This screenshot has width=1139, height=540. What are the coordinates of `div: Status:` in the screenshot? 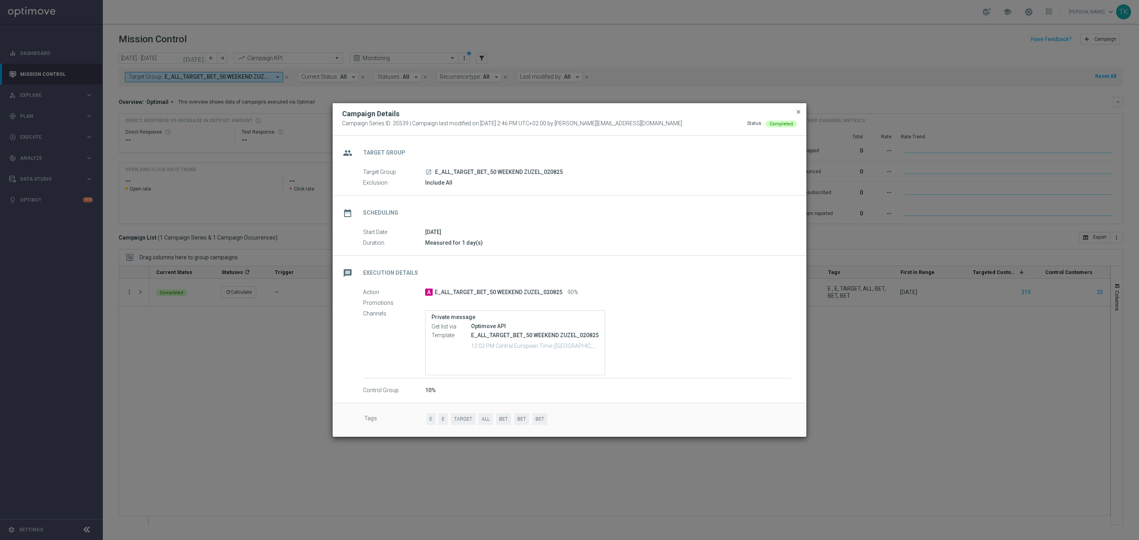 It's located at (754, 124).